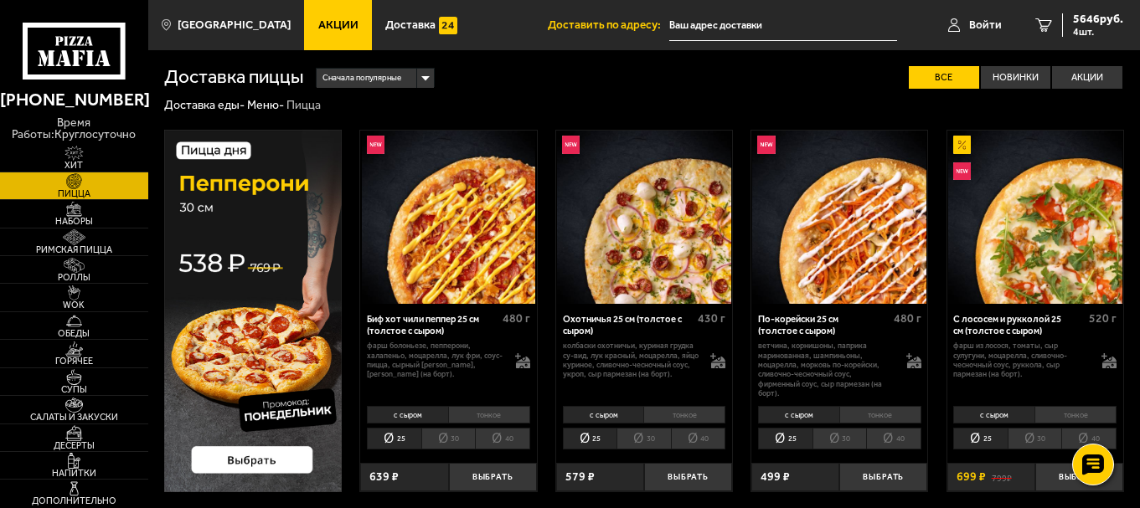 Image resolution: width=1140 pixels, height=508 pixels. Describe the element at coordinates (1098, 19) in the screenshot. I see `span: 5646 руб.` at that location.